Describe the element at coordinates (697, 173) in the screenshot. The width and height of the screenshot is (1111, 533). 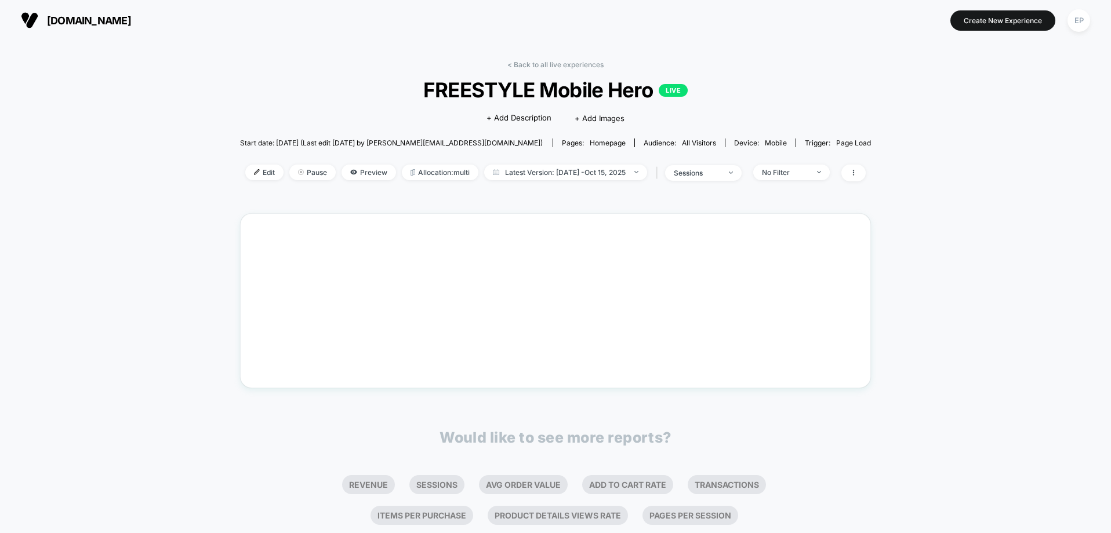
I see `div: sessions` at that location.